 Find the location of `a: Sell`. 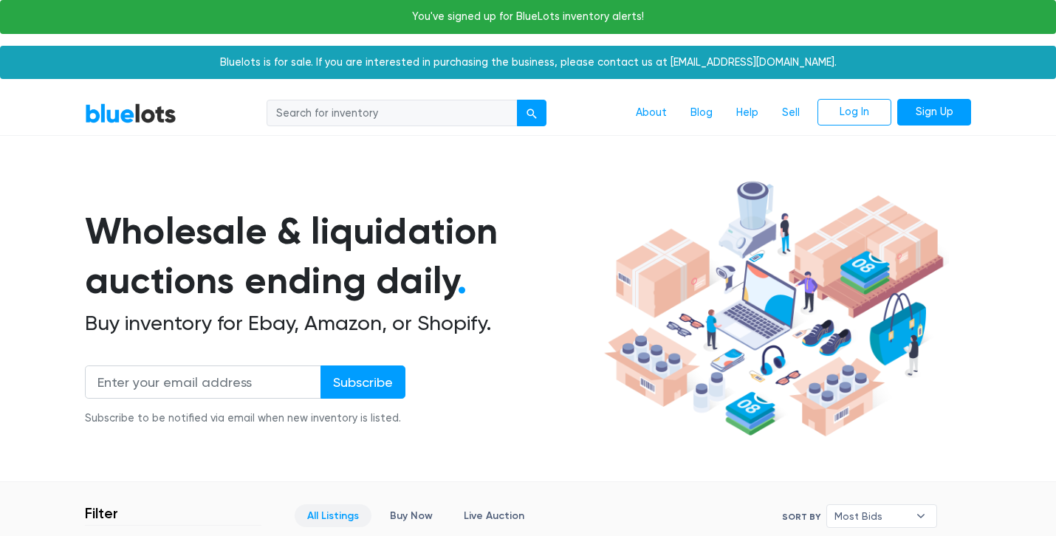

a: Sell is located at coordinates (791, 113).